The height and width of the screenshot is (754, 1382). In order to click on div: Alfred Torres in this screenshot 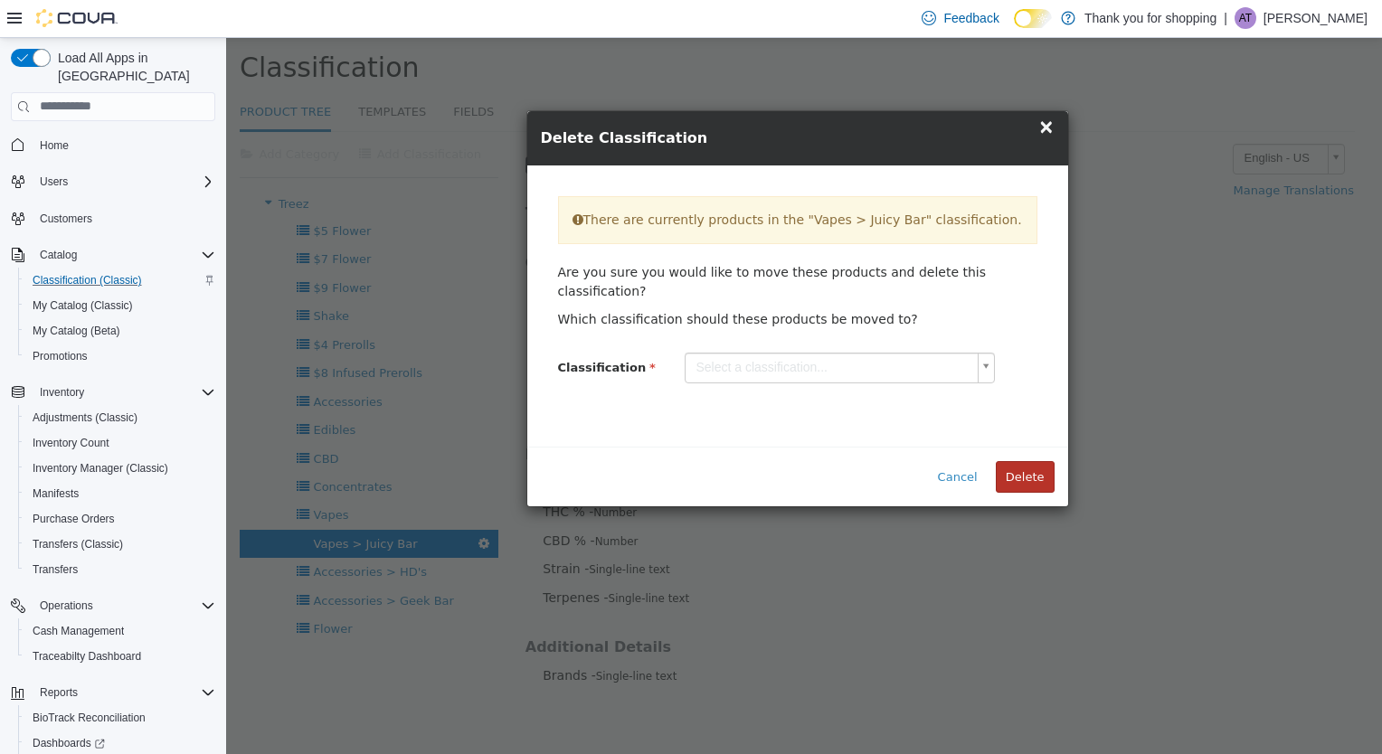, I will do `click(1245, 18)`.